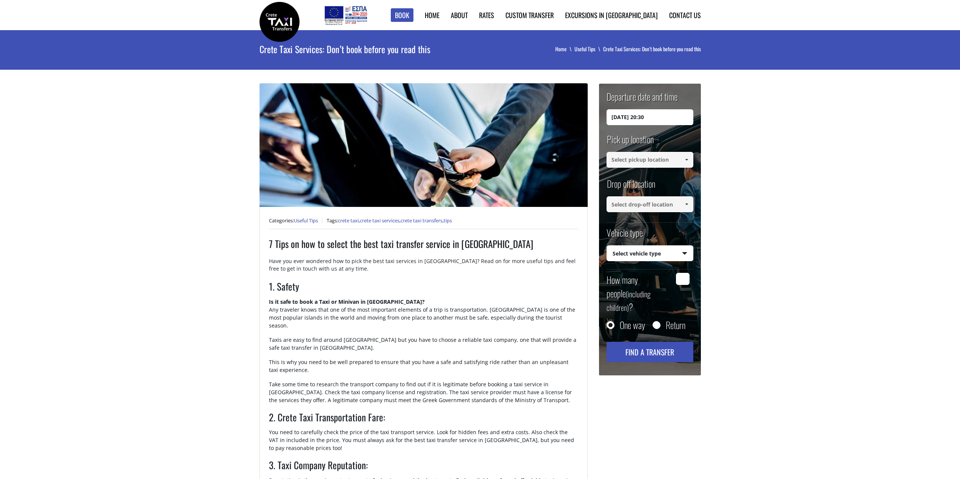 The width and height of the screenshot is (960, 479). I want to click on a: crete taxi transfers, so click(421, 221).